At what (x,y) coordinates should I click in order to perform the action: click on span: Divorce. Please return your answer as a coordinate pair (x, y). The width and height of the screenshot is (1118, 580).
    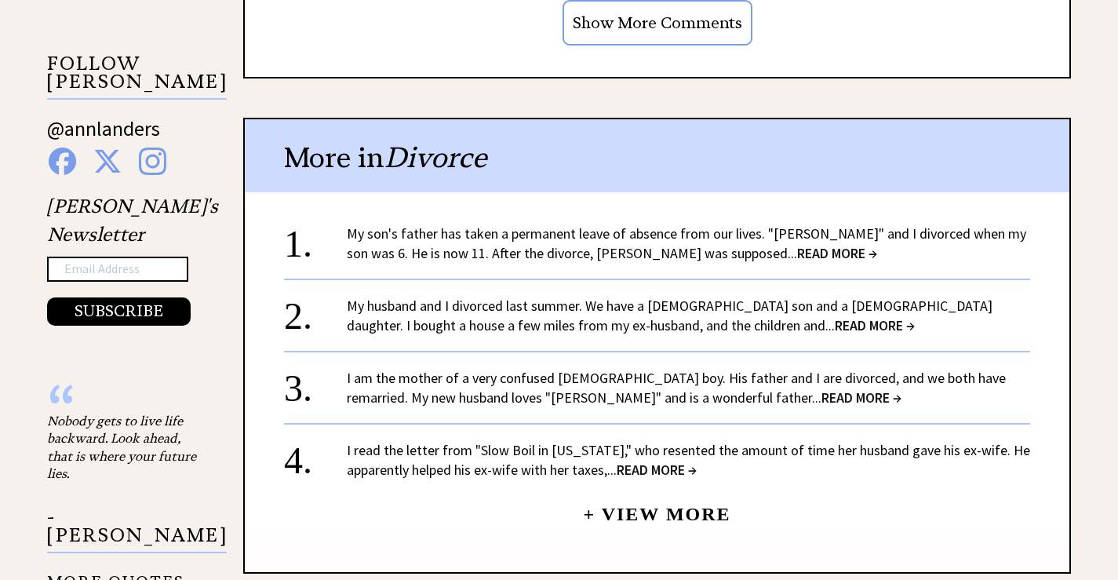
    Looking at the image, I should click on (435, 157).